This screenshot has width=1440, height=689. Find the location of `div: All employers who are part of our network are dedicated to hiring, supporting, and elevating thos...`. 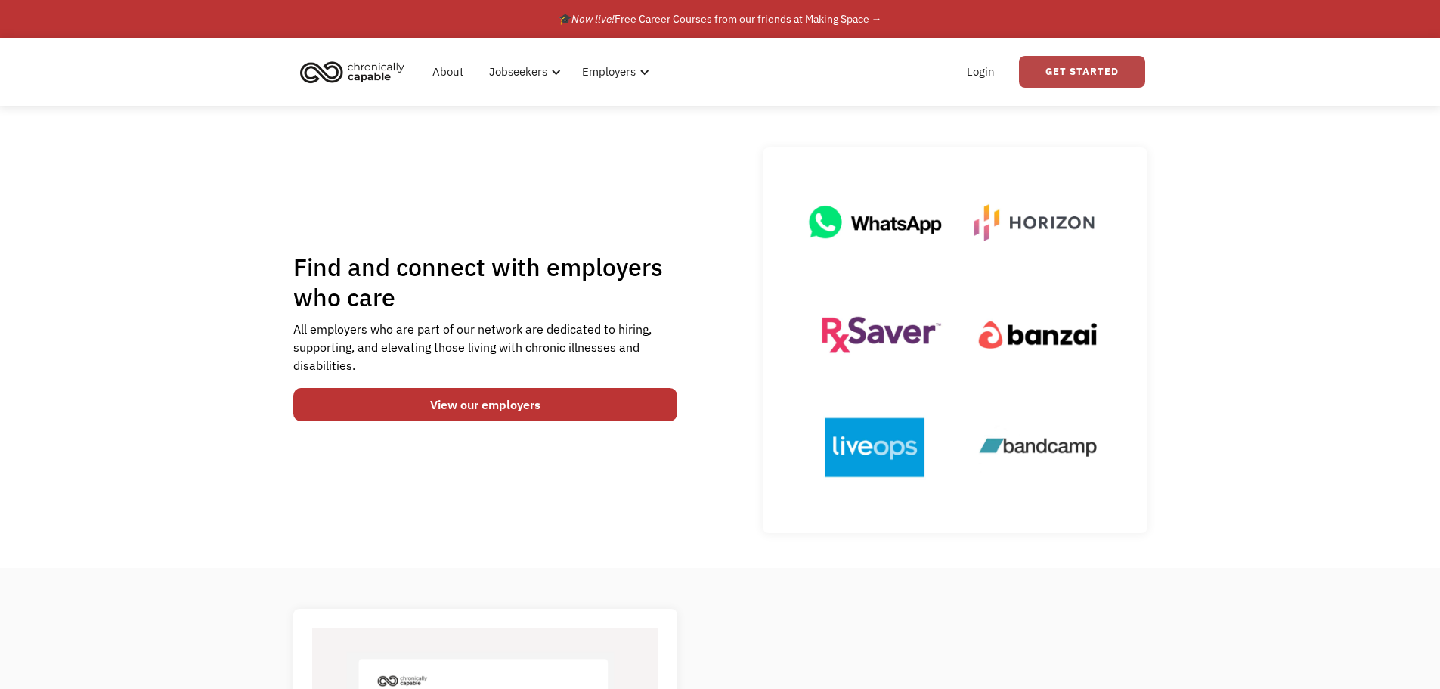

div: All employers who are part of our network are dedicated to hiring, supporting, and elevating thos... is located at coordinates (485, 347).